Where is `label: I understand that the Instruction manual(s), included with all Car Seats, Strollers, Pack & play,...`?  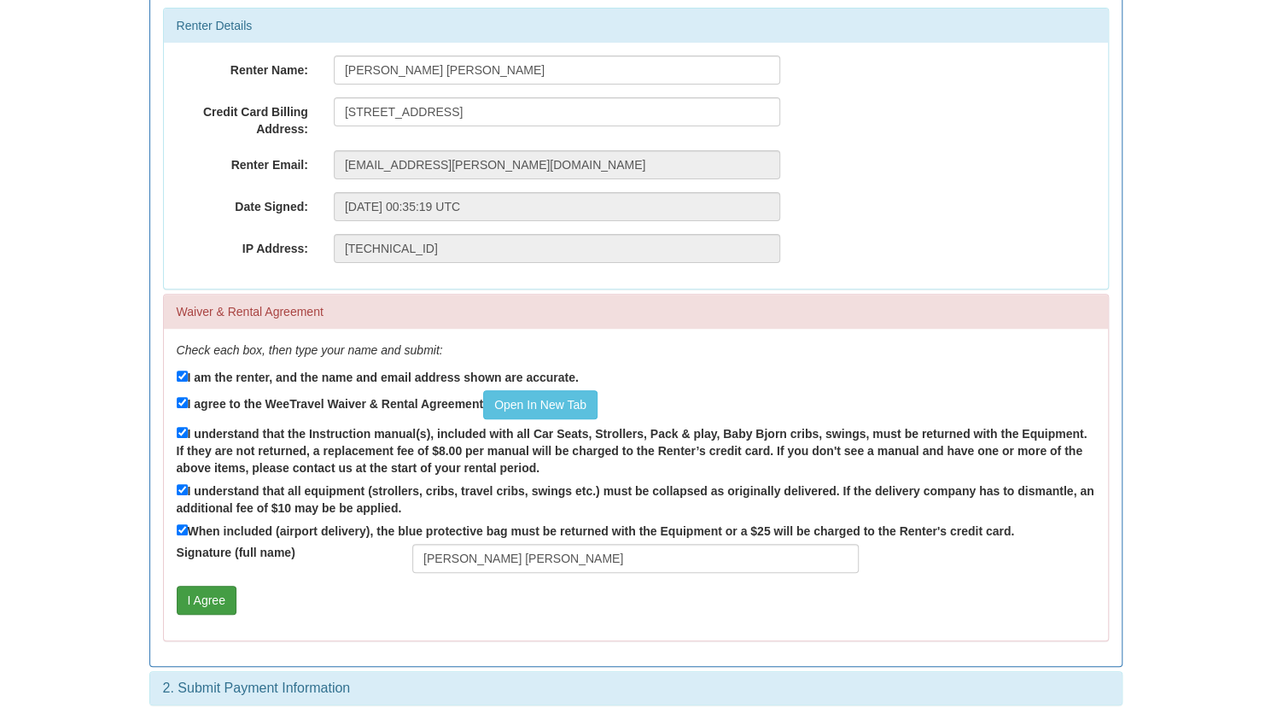
label: I understand that the Instruction manual(s), included with all Car Seats, Strollers, Pack & play,... is located at coordinates (636, 450).